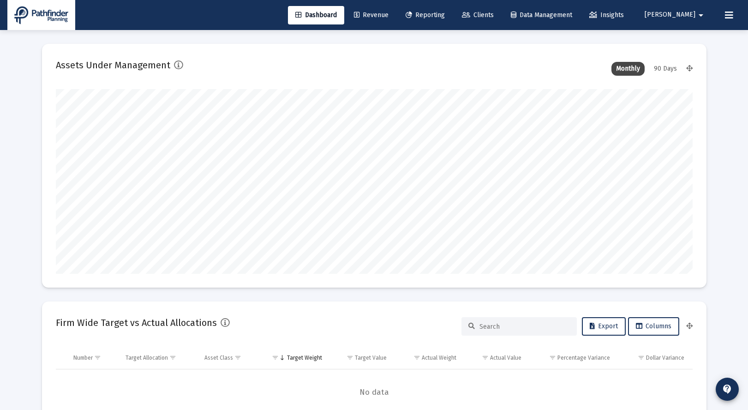 The height and width of the screenshot is (410, 748). I want to click on span: Show filter options for column 'Asset Class', so click(238, 357).